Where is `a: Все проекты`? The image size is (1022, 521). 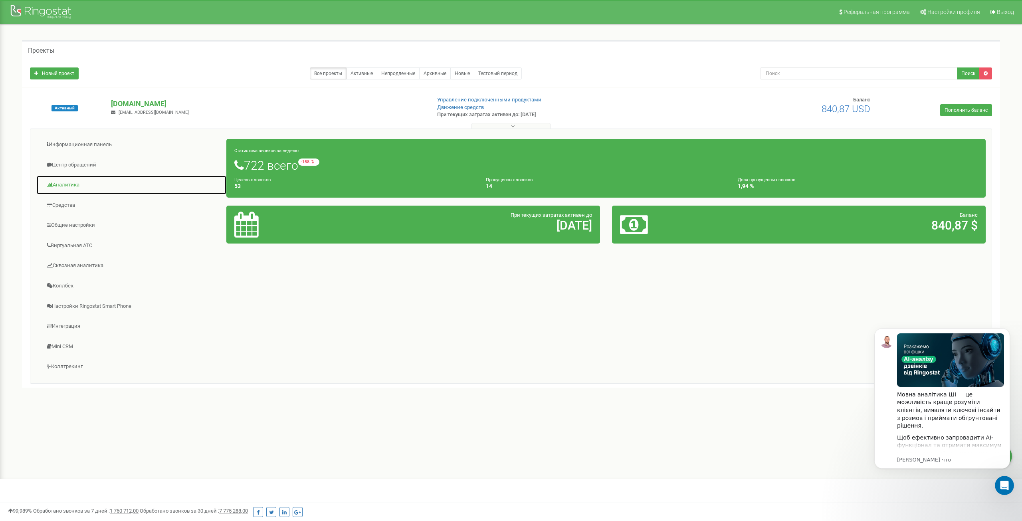
a: Все проекты is located at coordinates (328, 73).